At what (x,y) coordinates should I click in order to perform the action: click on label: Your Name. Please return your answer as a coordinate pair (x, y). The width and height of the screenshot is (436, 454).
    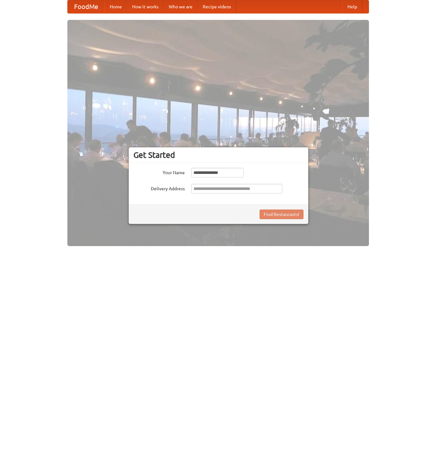
    Looking at the image, I should click on (159, 172).